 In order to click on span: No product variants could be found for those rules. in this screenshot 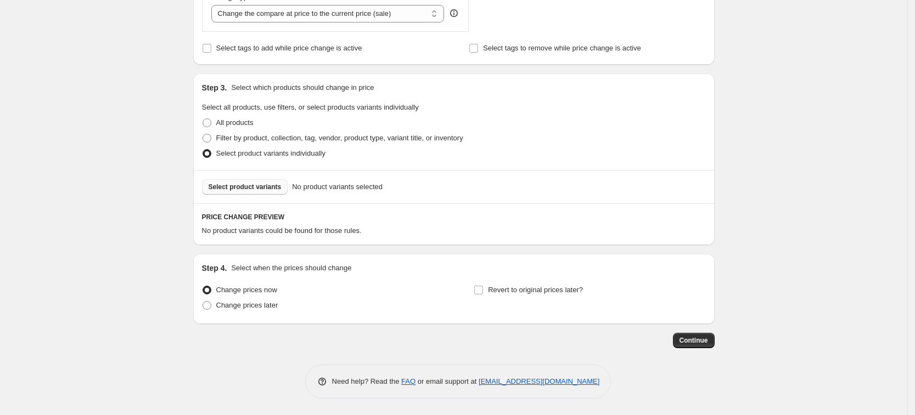, I will do `click(281, 230)`.